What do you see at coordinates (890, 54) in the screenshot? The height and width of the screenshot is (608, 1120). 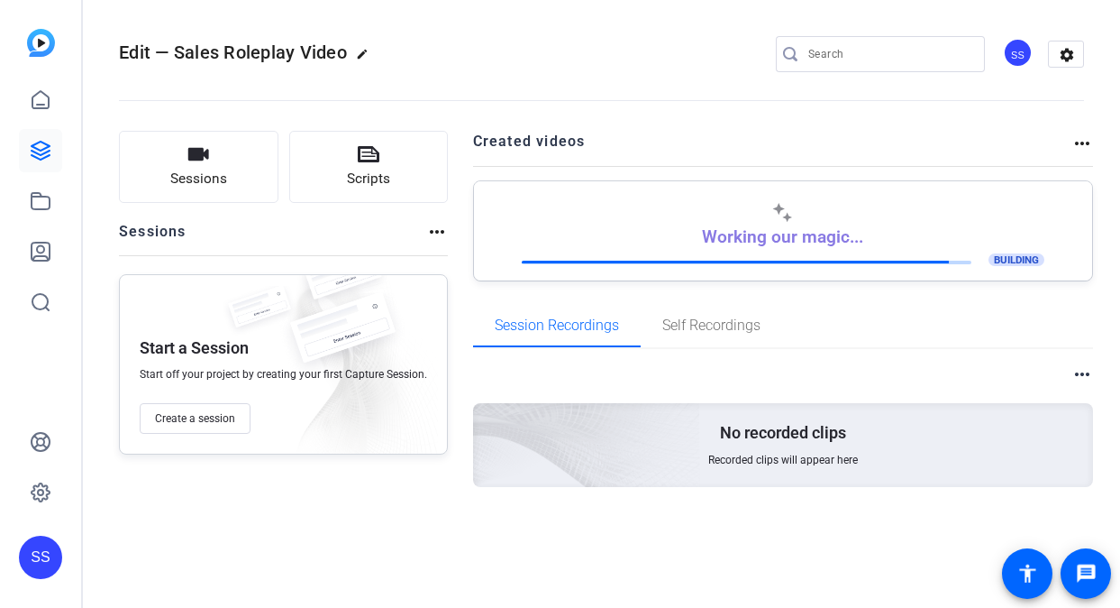 I see `input: Search` at bounding box center [890, 54].